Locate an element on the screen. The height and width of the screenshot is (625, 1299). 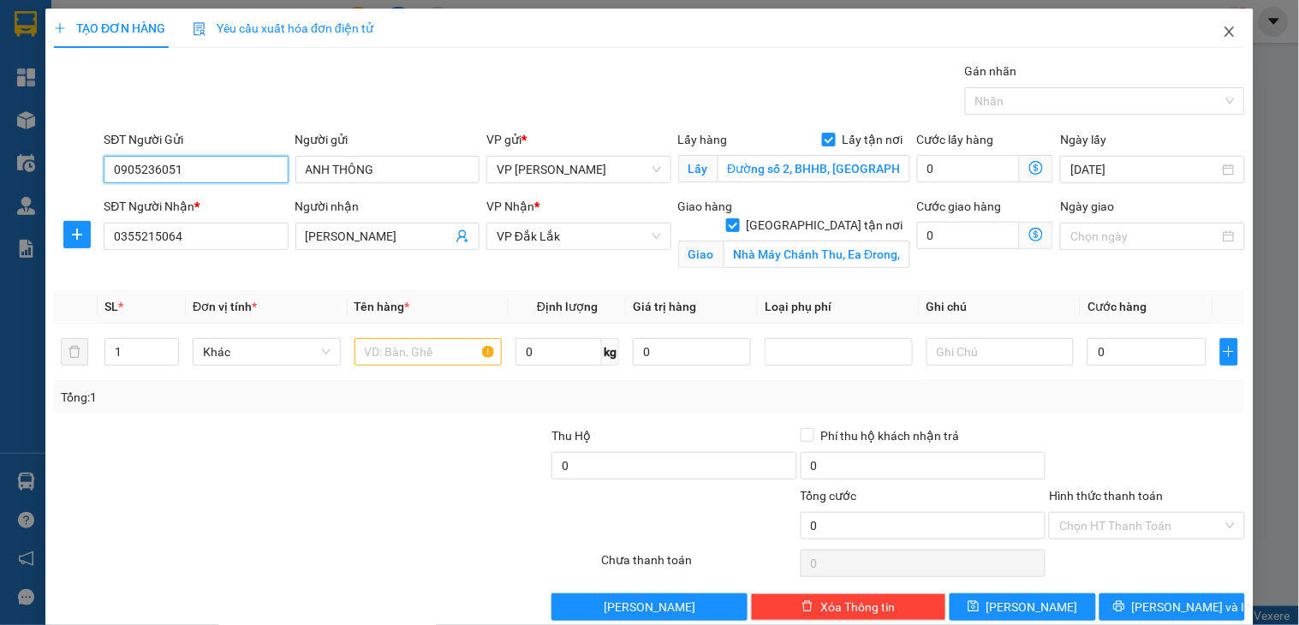
span: Giao hàng is located at coordinates (706, 206).